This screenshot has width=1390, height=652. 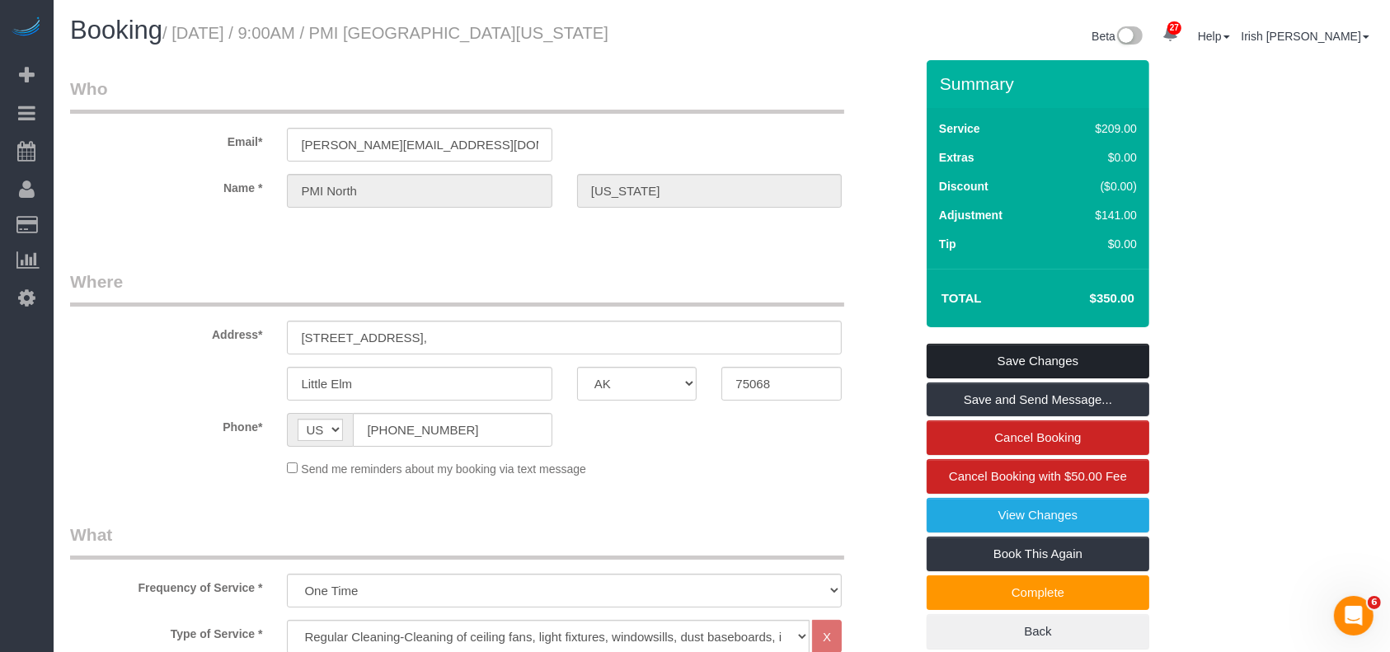 What do you see at coordinates (166, 424) in the screenshot?
I see `label: Phone*` at bounding box center [166, 424].